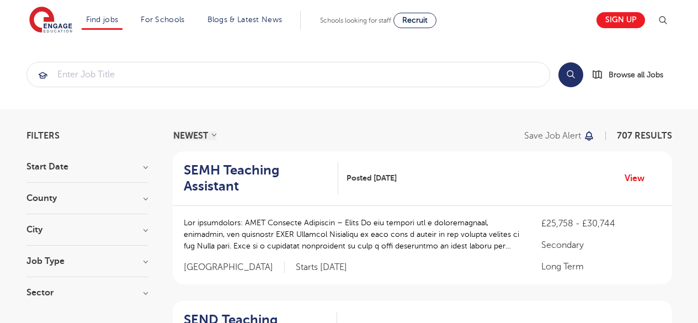  What do you see at coordinates (43, 136) in the screenshot?
I see `span: Filters` at bounding box center [43, 136].